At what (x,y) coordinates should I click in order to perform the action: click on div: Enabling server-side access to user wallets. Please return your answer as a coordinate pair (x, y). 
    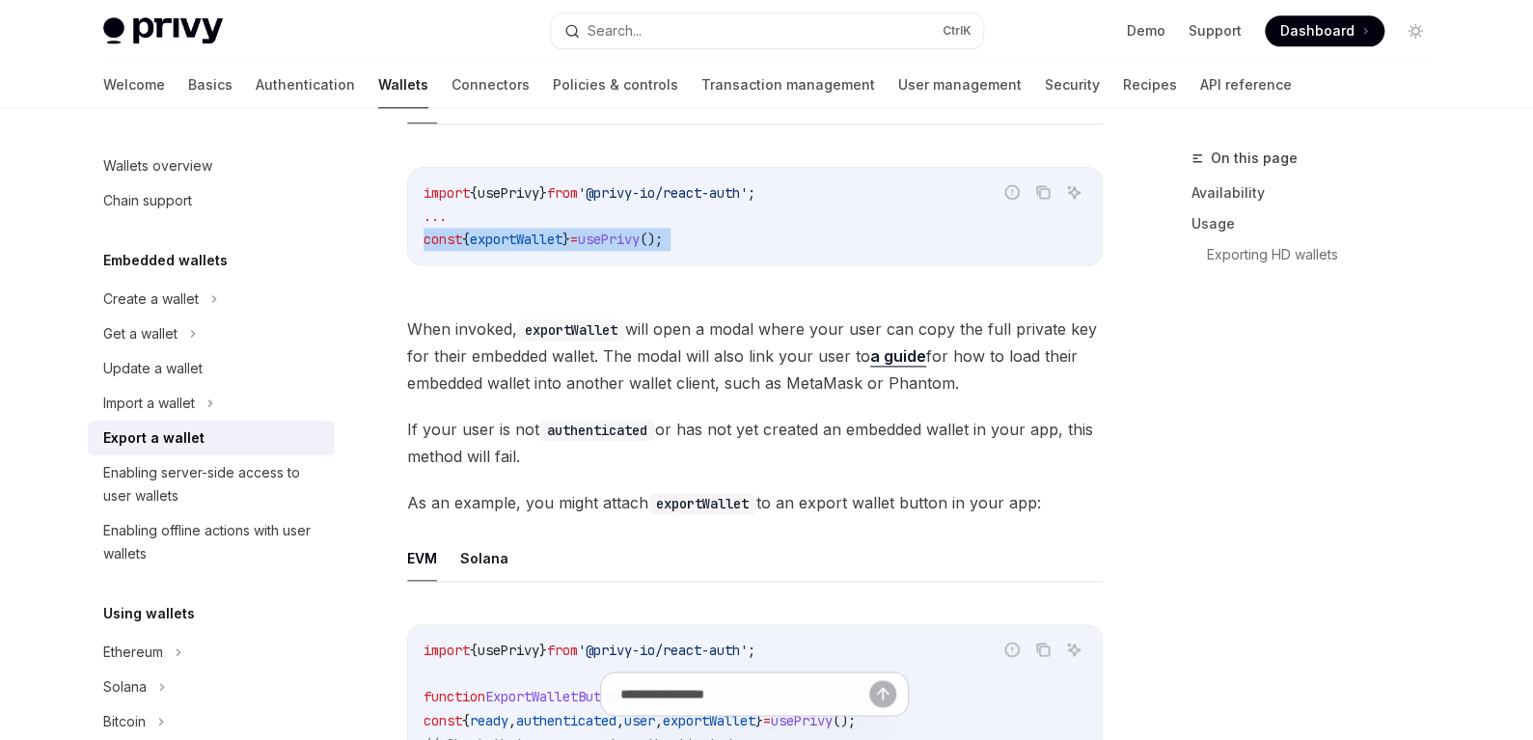
    Looking at the image, I should click on (213, 484).